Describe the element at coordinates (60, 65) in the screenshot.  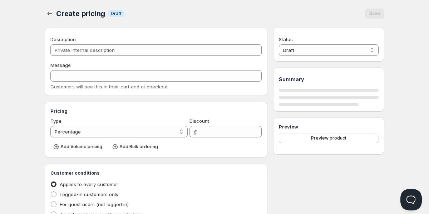
I see `span: Message` at that location.